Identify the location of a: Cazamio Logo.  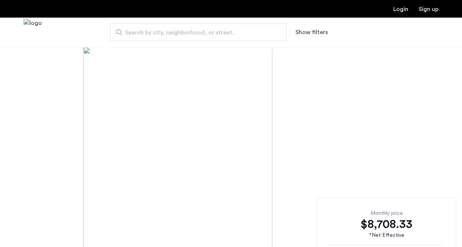
(33, 32).